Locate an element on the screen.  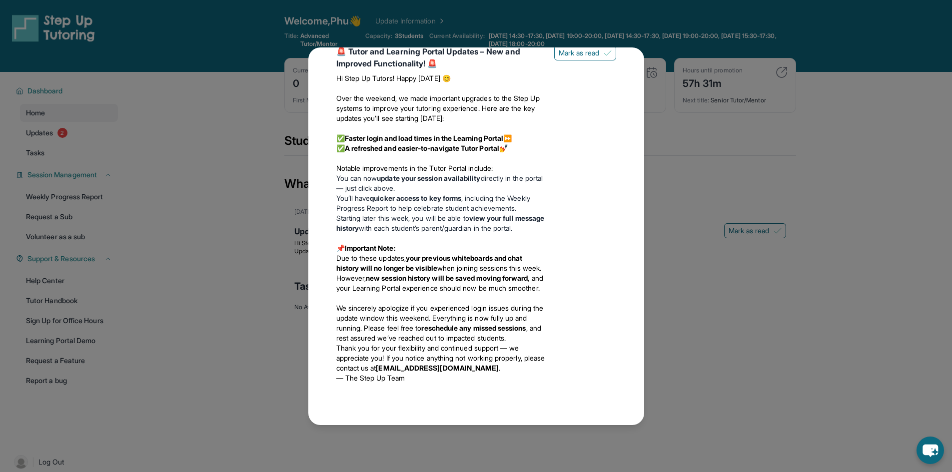
strong: reschedule any missed sessions is located at coordinates (473, 328).